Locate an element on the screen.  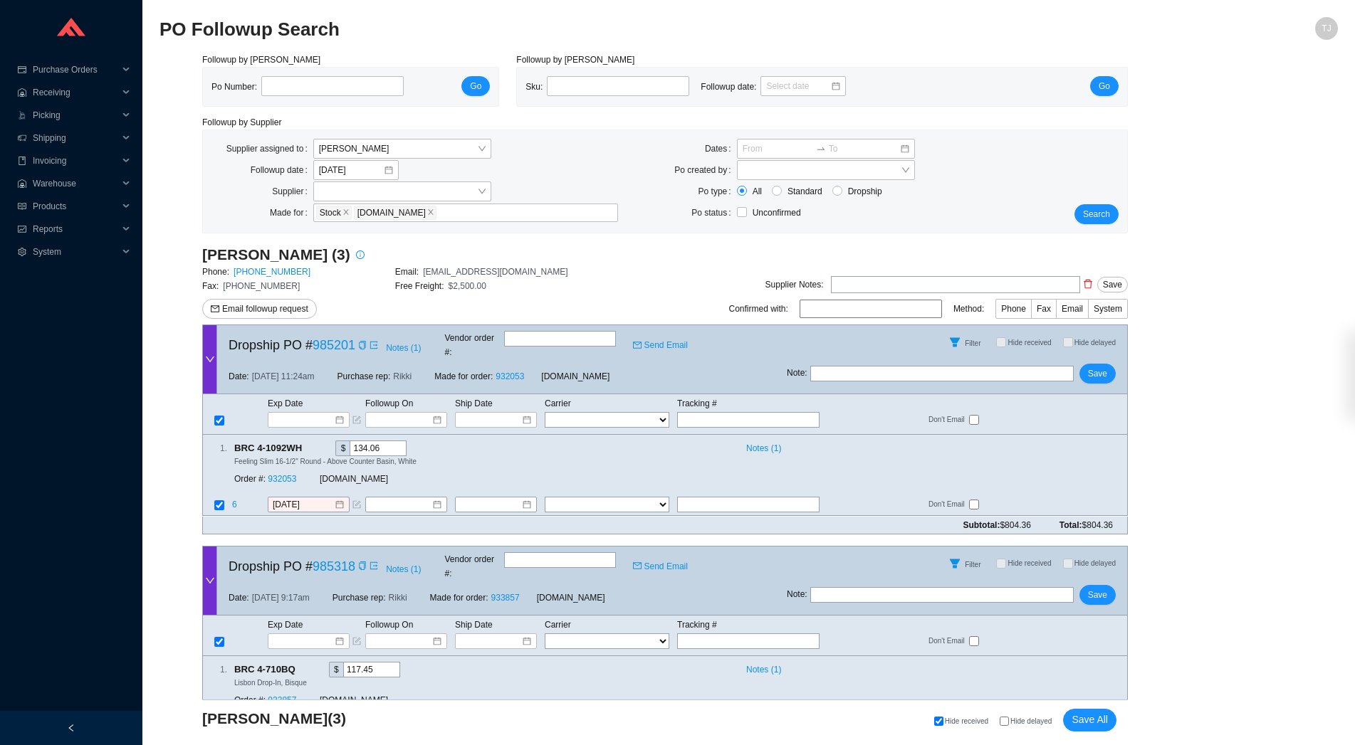
span: Hide received is located at coordinates (966, 721).